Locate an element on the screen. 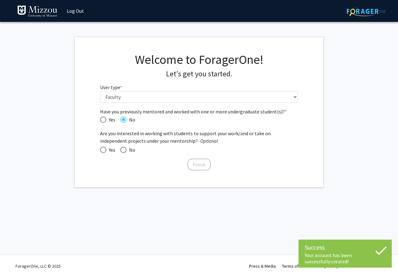 The width and height of the screenshot is (398, 277). img: ForagerOne Logo is located at coordinates (366, 11).